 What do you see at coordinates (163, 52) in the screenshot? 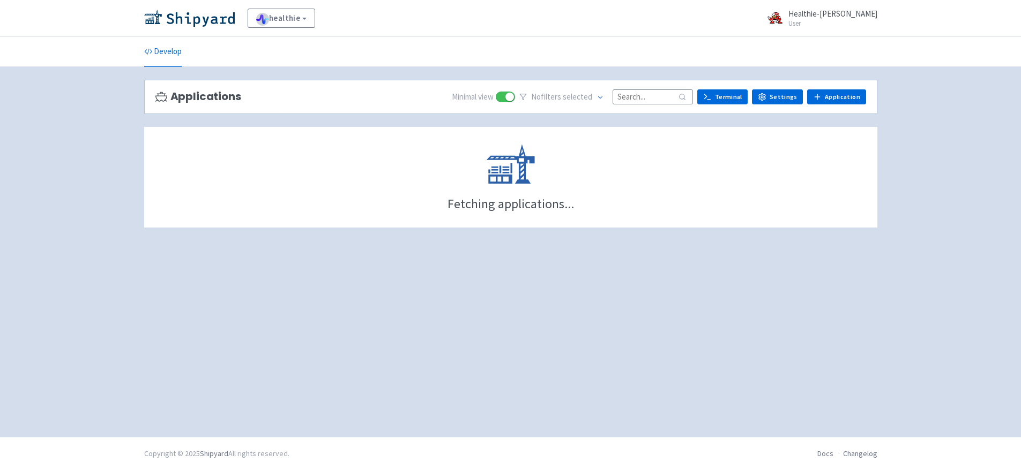
I see `a: Develop` at bounding box center [163, 52].